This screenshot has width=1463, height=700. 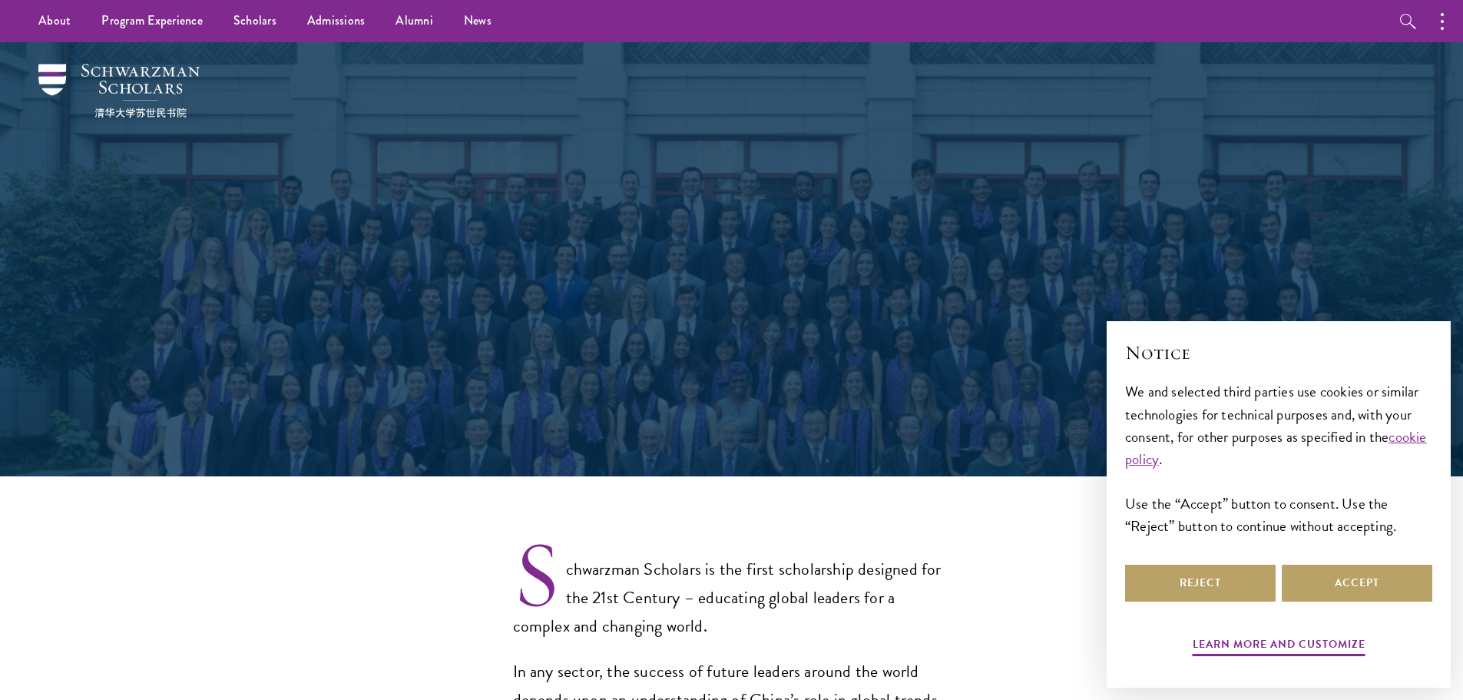 What do you see at coordinates (1357, 583) in the screenshot?
I see `button: Accept` at bounding box center [1357, 583].